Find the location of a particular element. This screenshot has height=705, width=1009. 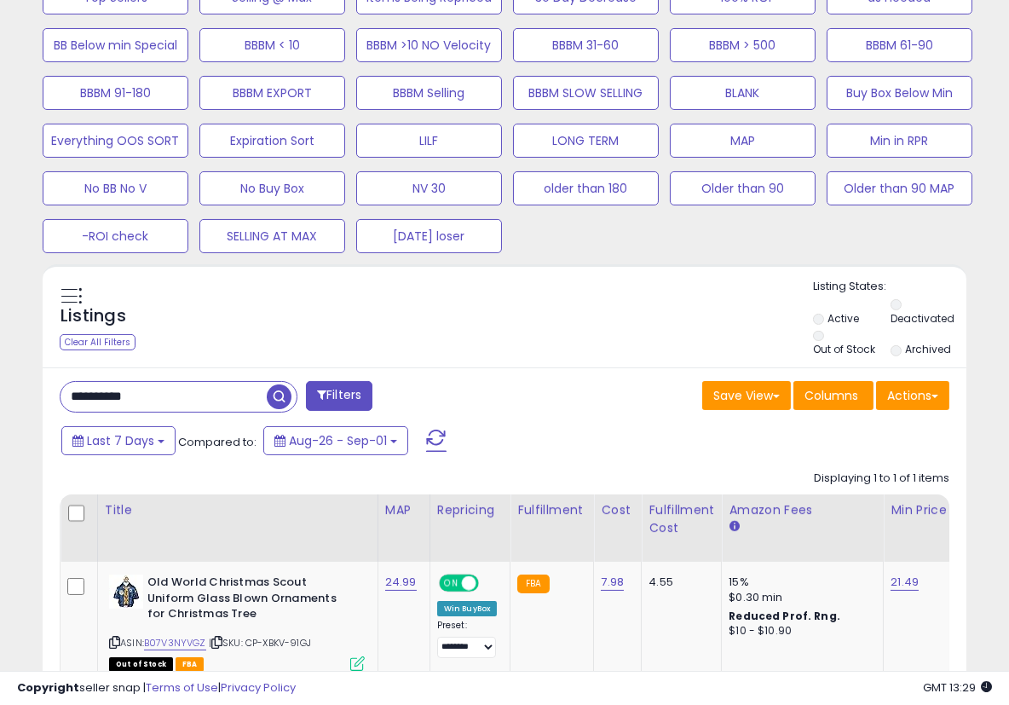

div: ASIN: is located at coordinates (237, 622).